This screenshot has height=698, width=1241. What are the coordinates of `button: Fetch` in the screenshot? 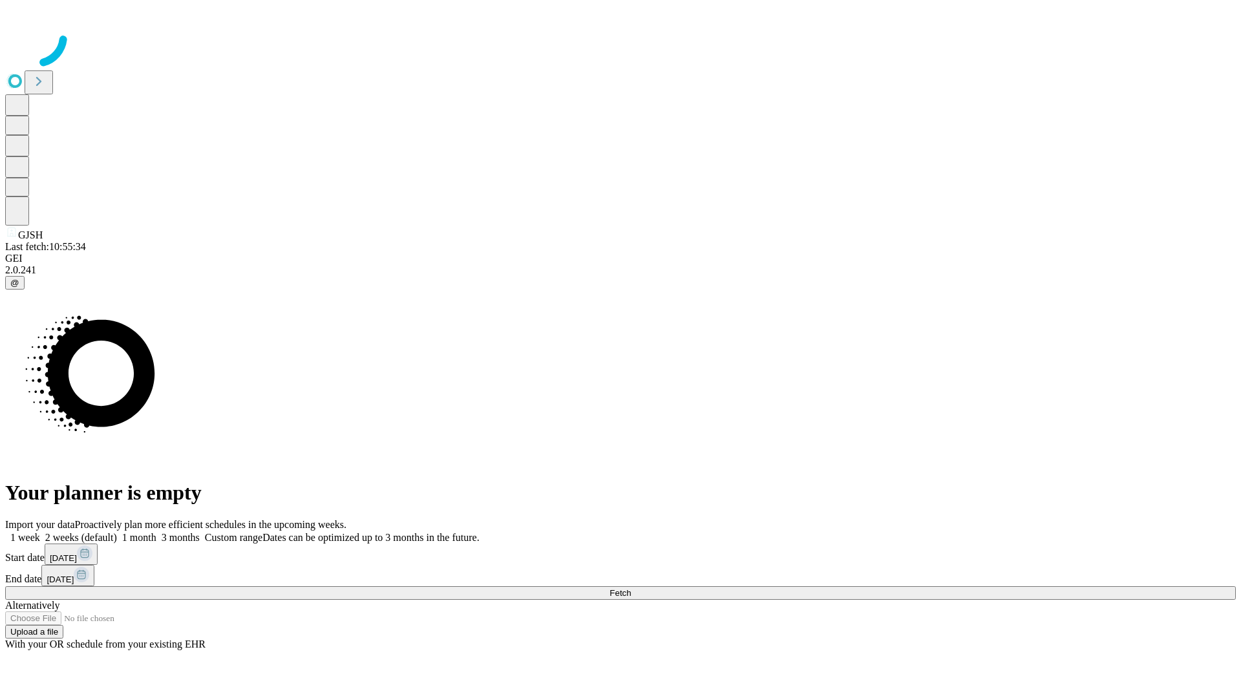 It's located at (621, 593).